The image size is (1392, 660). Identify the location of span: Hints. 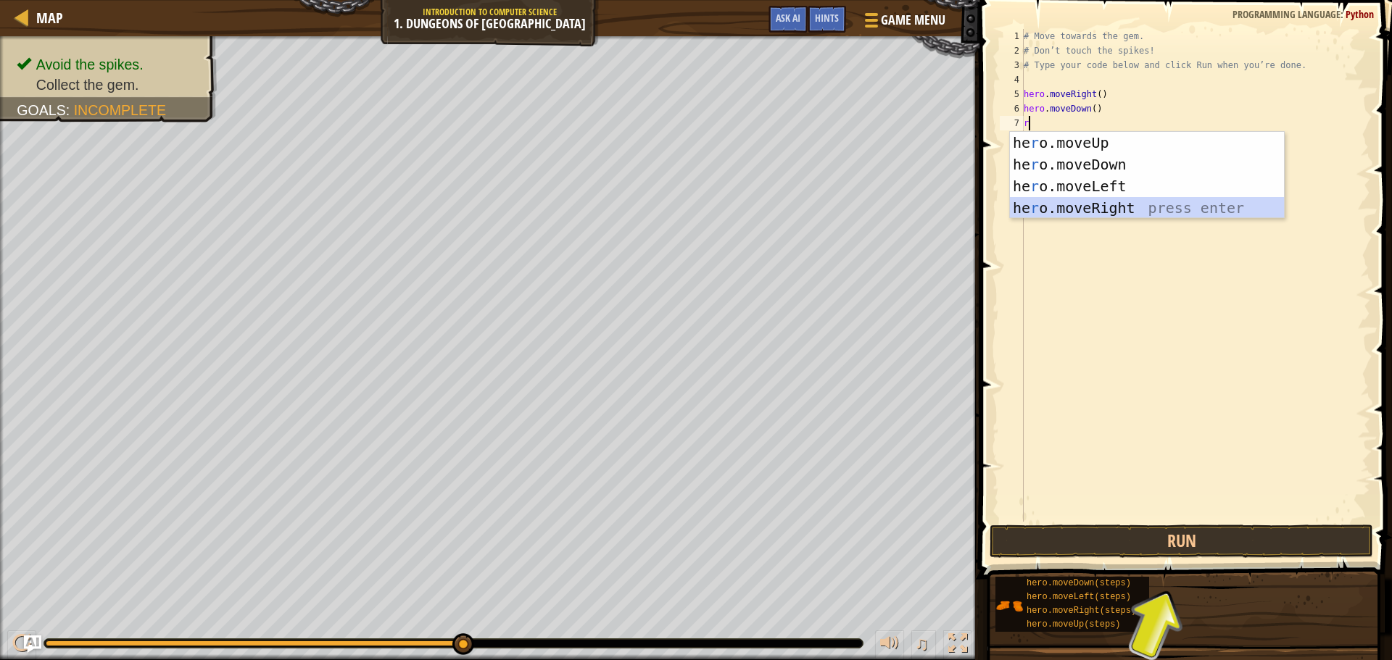
(826, 17).